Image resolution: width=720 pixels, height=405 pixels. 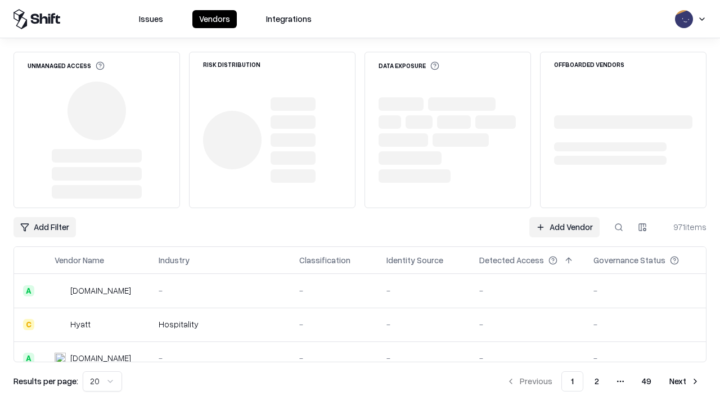 What do you see at coordinates (214, 19) in the screenshot?
I see `button: Vendors` at bounding box center [214, 19].